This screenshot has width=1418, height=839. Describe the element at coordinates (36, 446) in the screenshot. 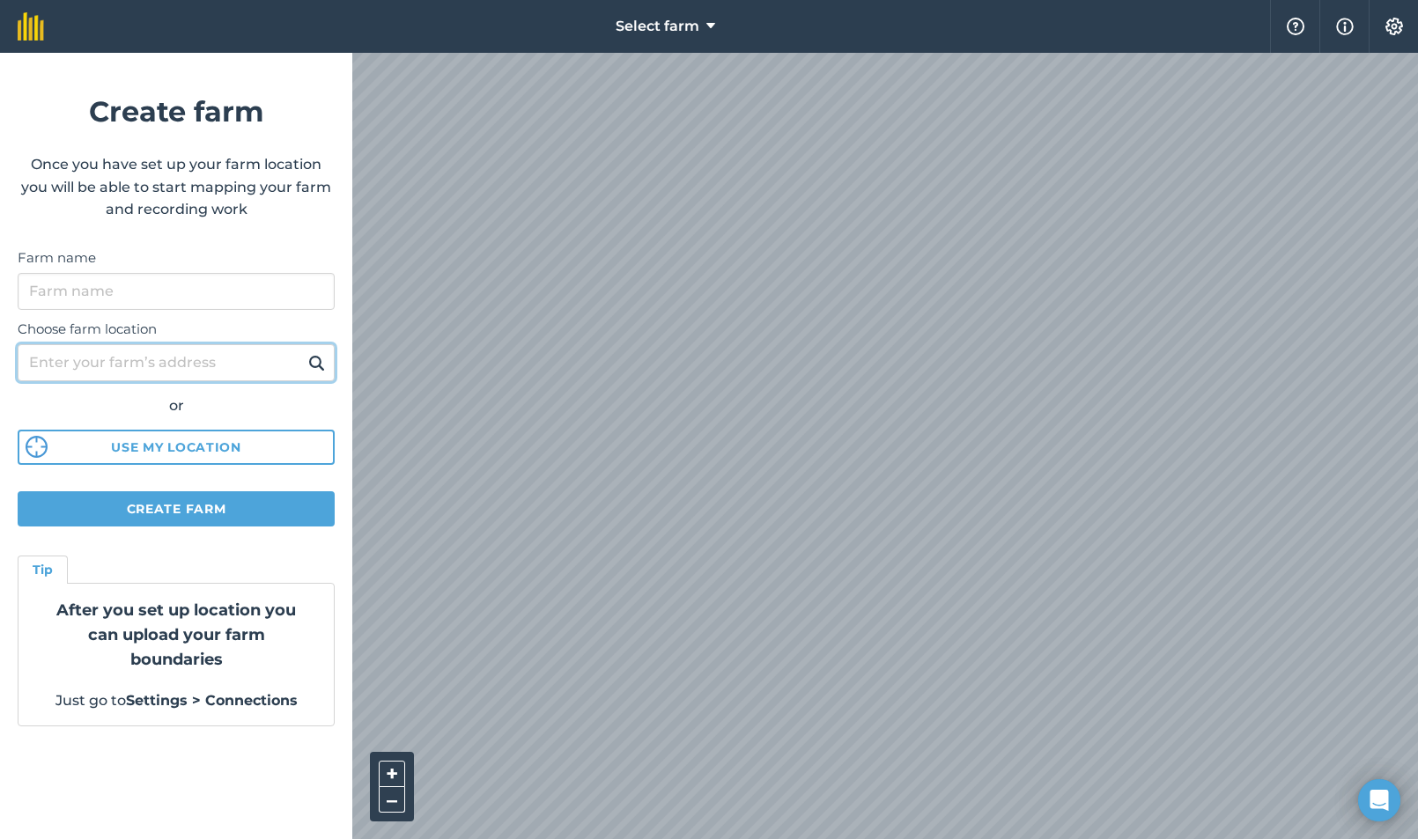

I see `img: svg%3e` at that location.